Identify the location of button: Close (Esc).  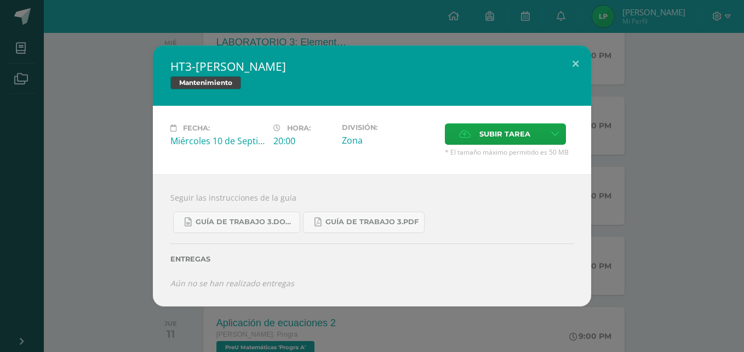
(575, 64).